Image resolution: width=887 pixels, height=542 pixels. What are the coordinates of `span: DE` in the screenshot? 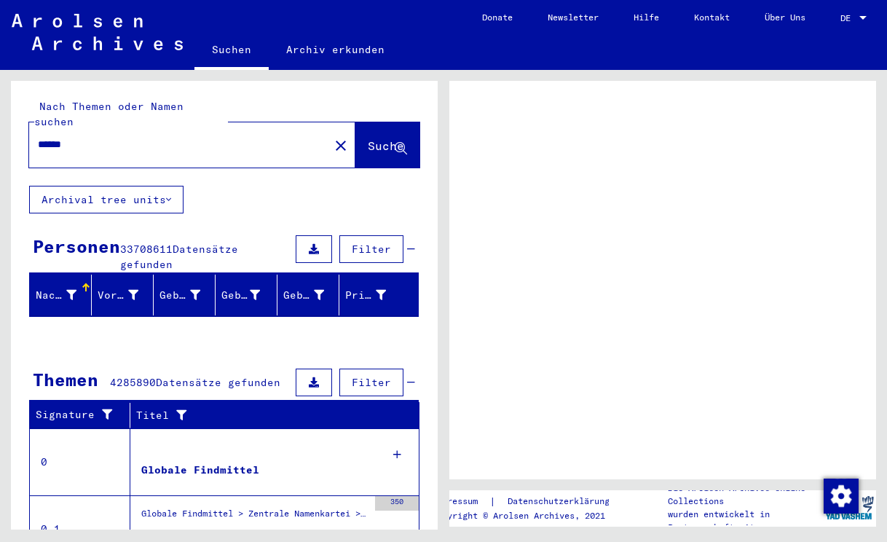 It's located at (849, 18).